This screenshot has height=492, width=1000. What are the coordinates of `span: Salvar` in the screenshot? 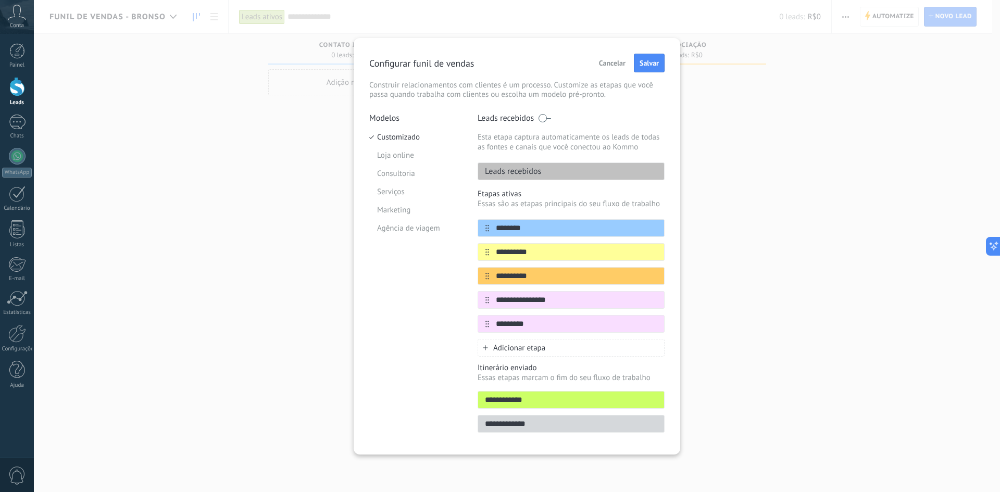 It's located at (649, 63).